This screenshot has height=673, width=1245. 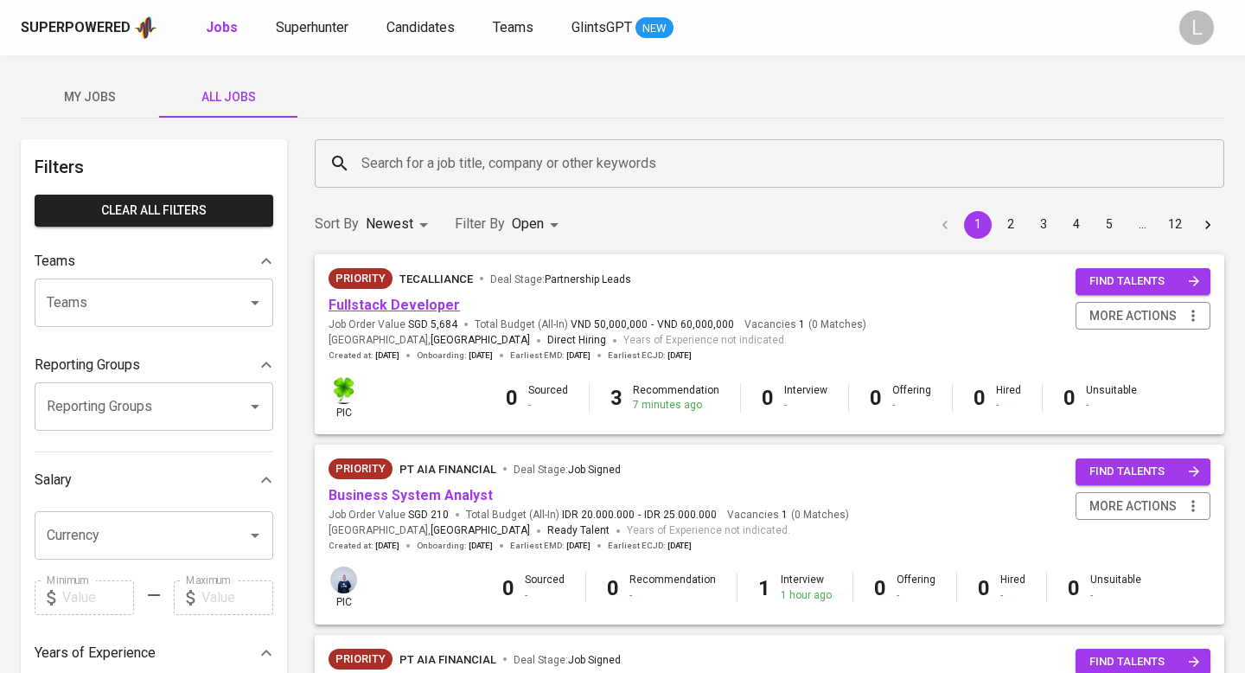 I want to click on b: 1, so click(x=765, y=588).